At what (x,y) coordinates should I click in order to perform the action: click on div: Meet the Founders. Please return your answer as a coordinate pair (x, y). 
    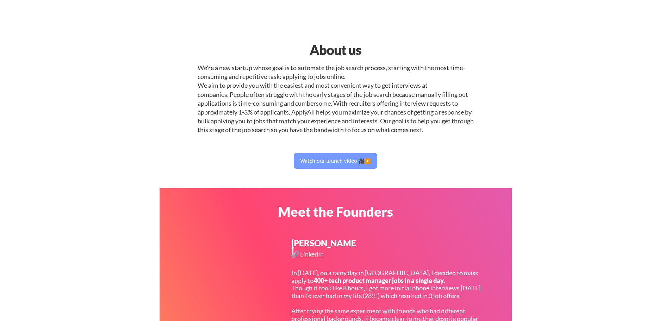
    Looking at the image, I should click on (335, 211).